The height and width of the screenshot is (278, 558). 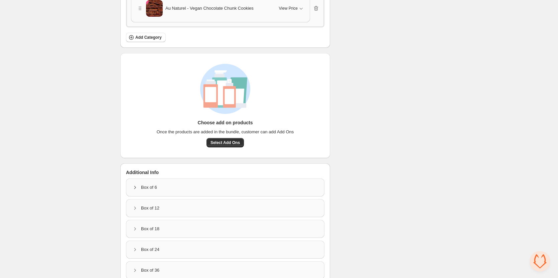 What do you see at coordinates (150, 270) in the screenshot?
I see `span: Box of 36` at bounding box center [150, 270].